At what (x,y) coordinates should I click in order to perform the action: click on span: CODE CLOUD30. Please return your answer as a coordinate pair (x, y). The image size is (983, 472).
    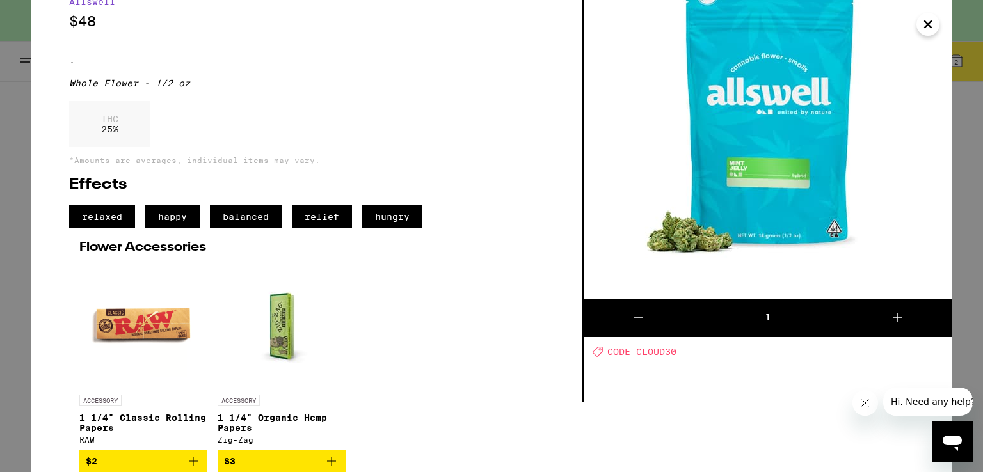
    Looking at the image, I should click on (642, 352).